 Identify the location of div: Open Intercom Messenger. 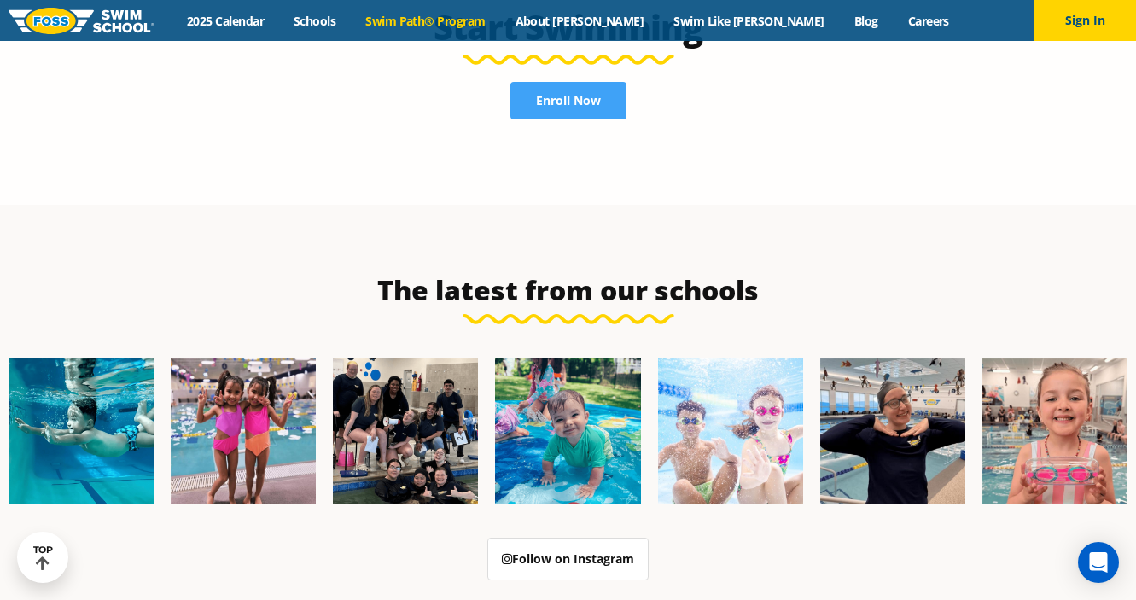
(1099, 563).